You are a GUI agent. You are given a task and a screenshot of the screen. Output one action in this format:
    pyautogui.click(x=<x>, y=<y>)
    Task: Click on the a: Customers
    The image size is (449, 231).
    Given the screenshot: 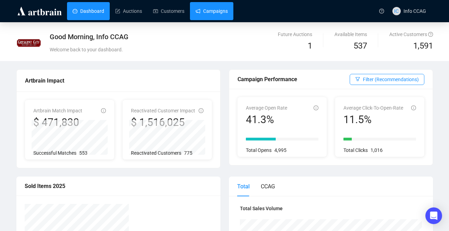 What is the action you would take?
    pyautogui.click(x=169, y=11)
    